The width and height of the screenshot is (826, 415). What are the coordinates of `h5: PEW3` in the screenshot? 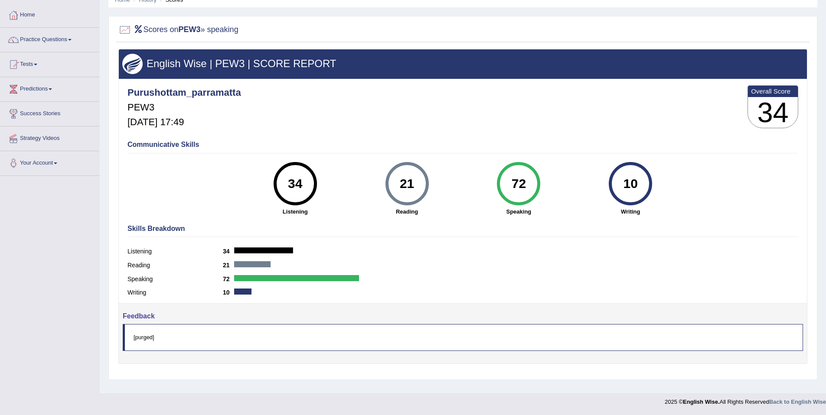 It's located at (184, 108).